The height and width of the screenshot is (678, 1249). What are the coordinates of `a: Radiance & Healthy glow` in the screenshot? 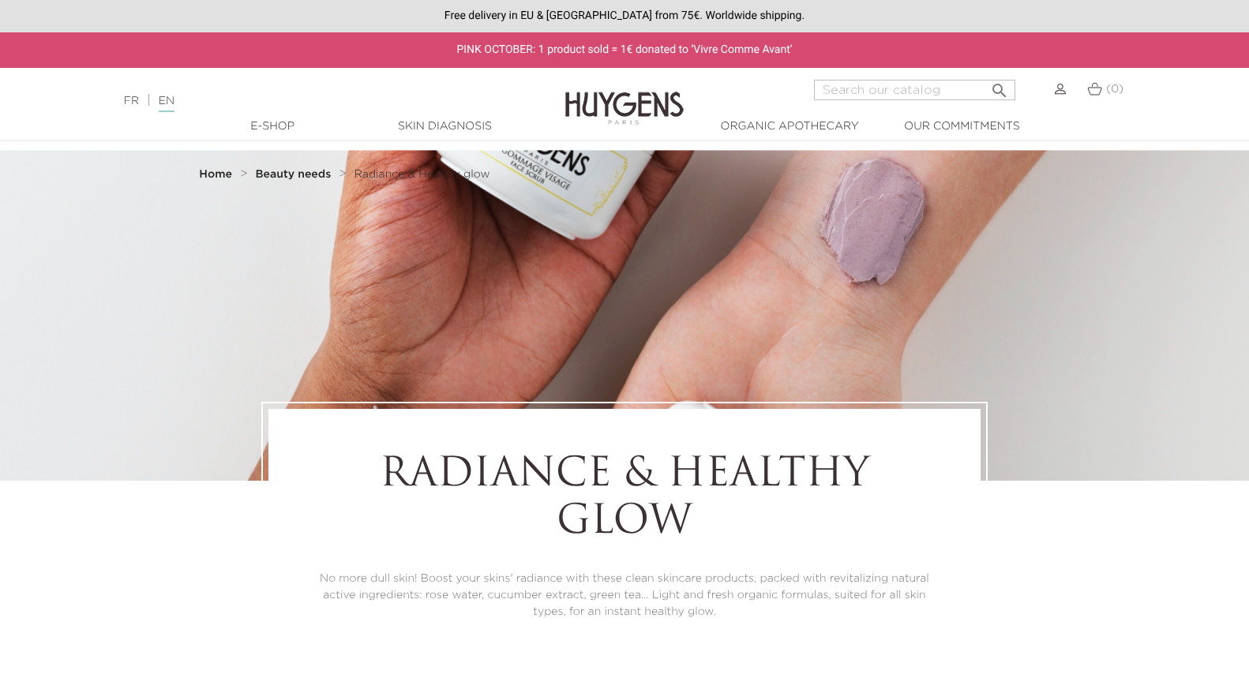 It's located at (422, 174).